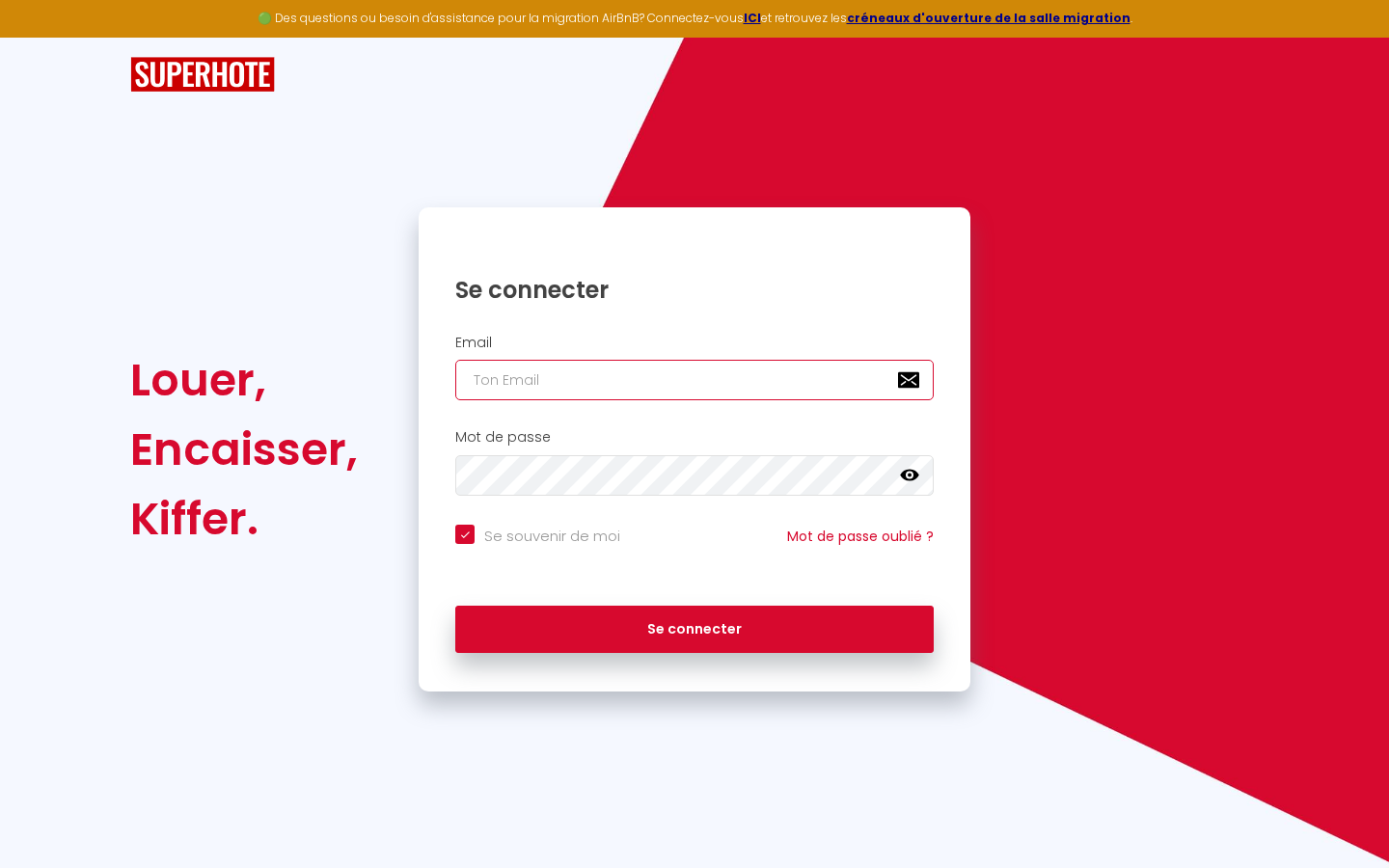 The image size is (1389, 868). I want to click on div: Encaisser,, so click(244, 449).